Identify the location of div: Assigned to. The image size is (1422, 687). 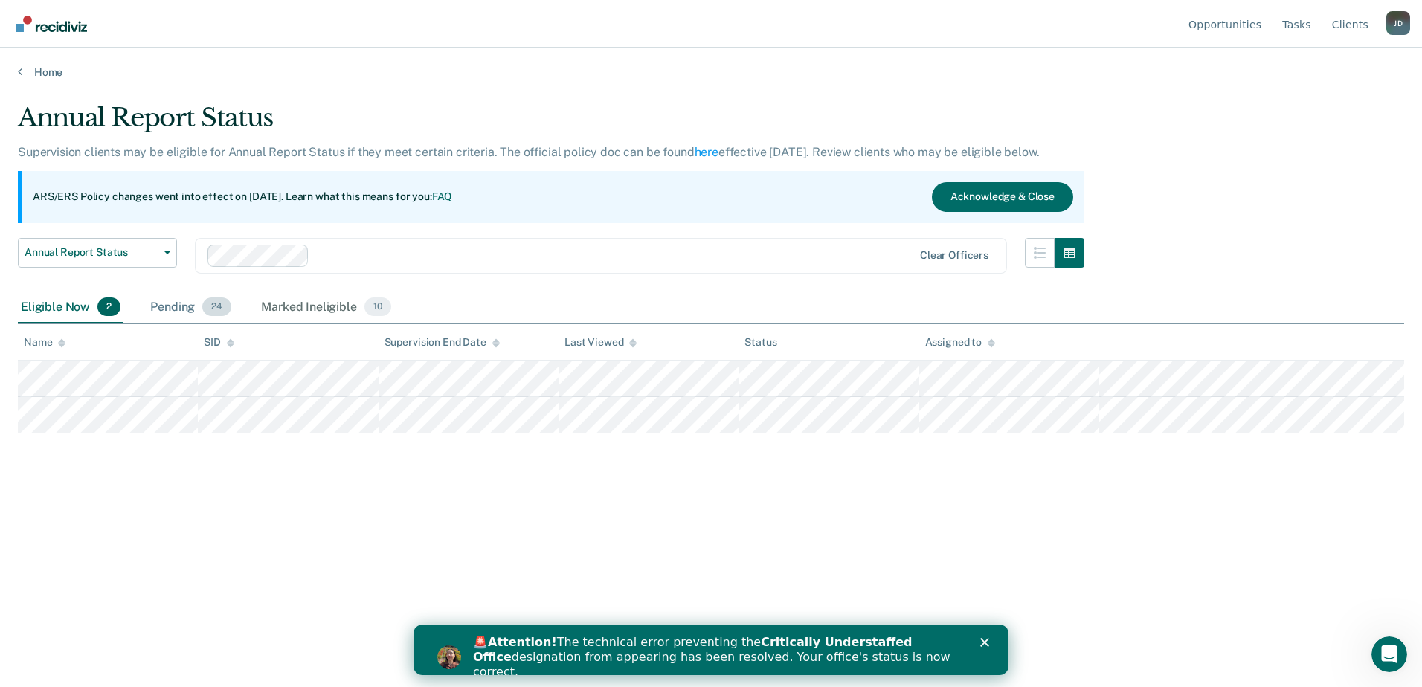
(960, 342).